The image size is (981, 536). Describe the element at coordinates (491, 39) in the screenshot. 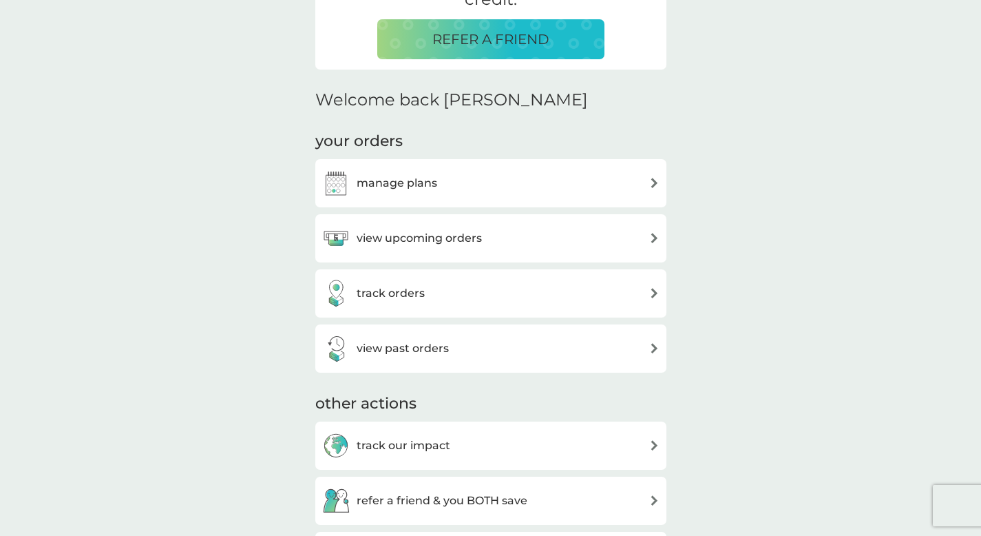

I see `button: REFER A FRIEND` at that location.